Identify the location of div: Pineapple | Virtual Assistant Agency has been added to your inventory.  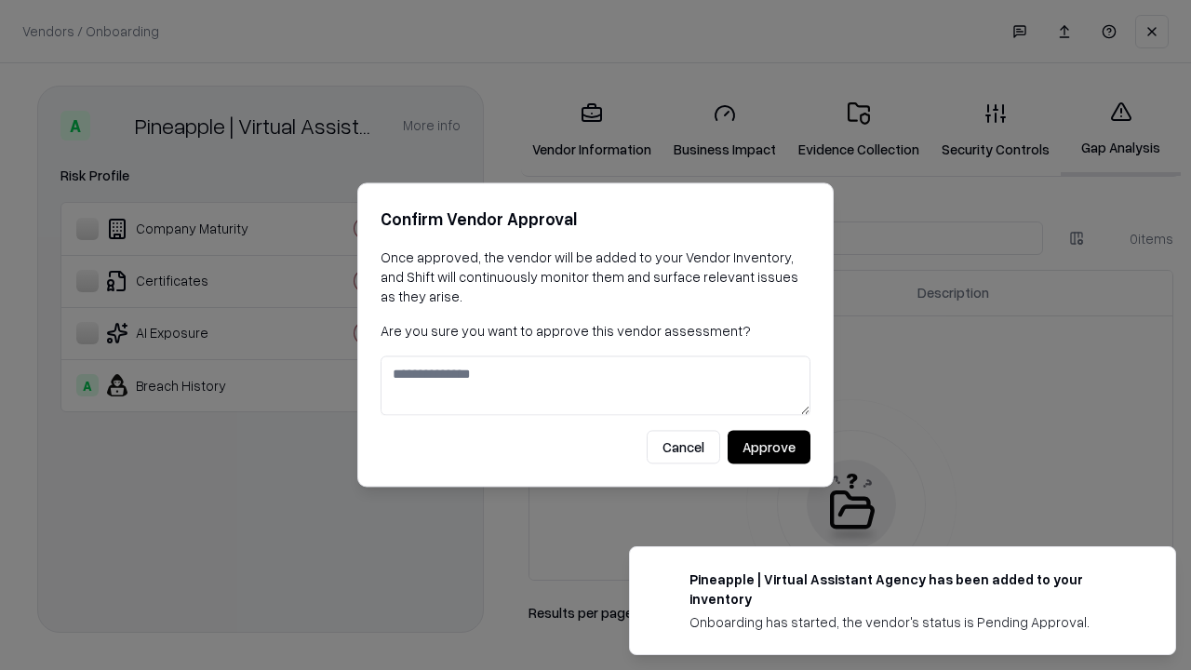
(910, 589).